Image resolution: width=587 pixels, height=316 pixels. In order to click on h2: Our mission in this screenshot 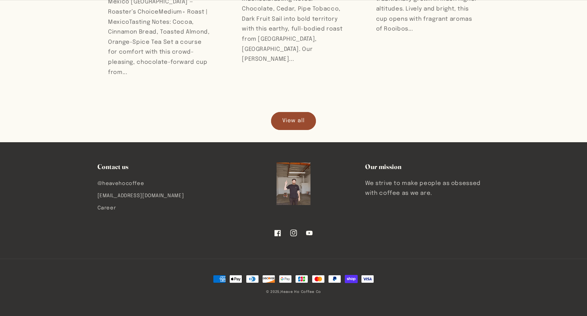, I will do `click(427, 167)`.